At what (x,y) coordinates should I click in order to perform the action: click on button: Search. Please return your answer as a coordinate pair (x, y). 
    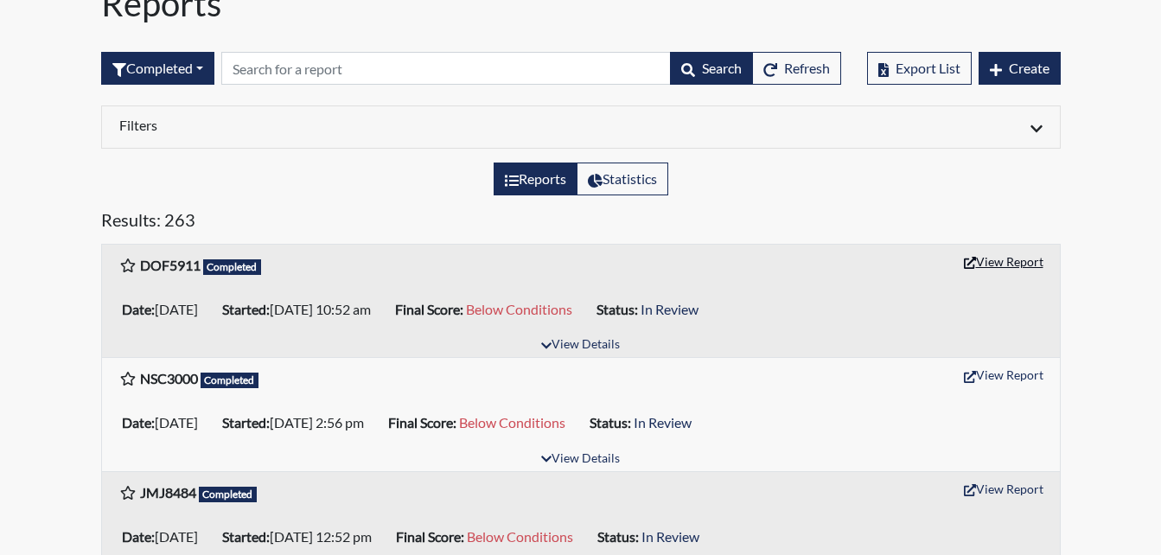
    Looking at the image, I should click on (712, 68).